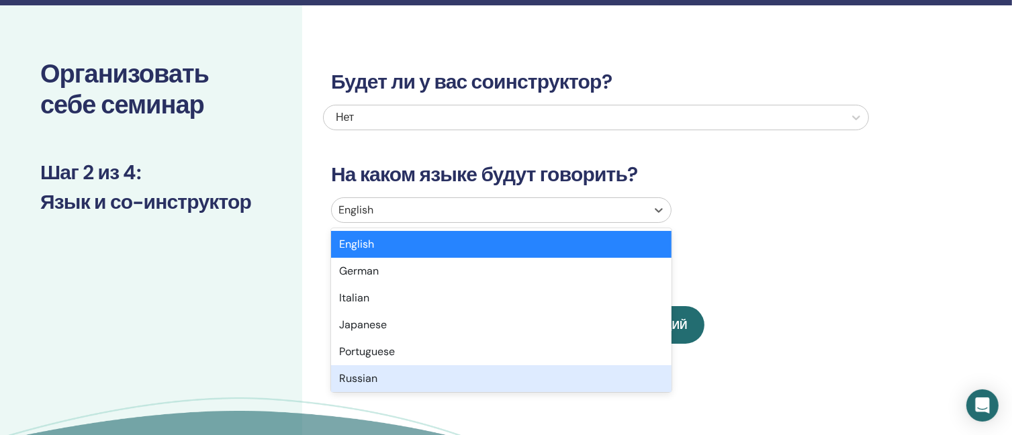 The height and width of the screenshot is (435, 1012). Describe the element at coordinates (596, 82) in the screenshot. I see `h3: Будет ли у вас соинструктор?` at that location.